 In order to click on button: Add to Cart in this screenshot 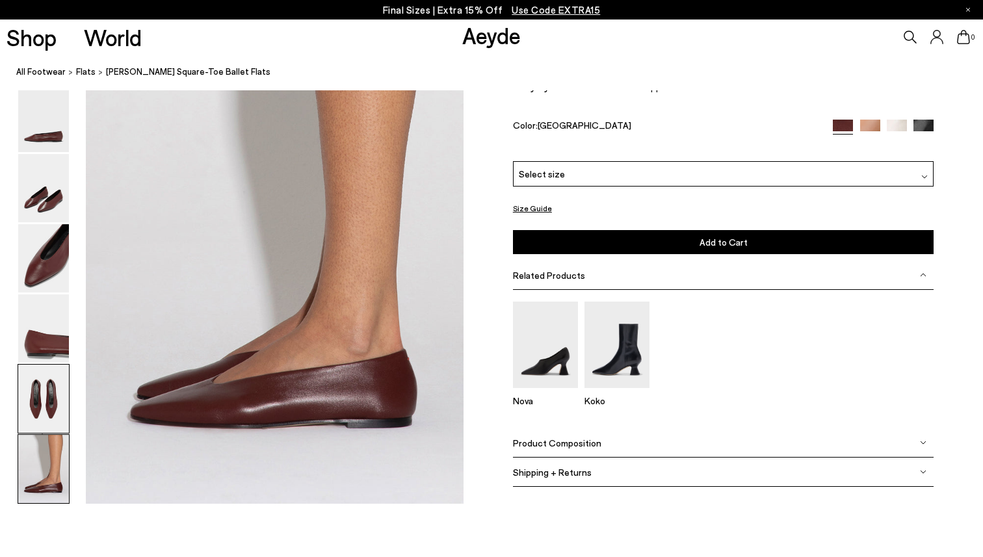, I will do `click(723, 242)`.